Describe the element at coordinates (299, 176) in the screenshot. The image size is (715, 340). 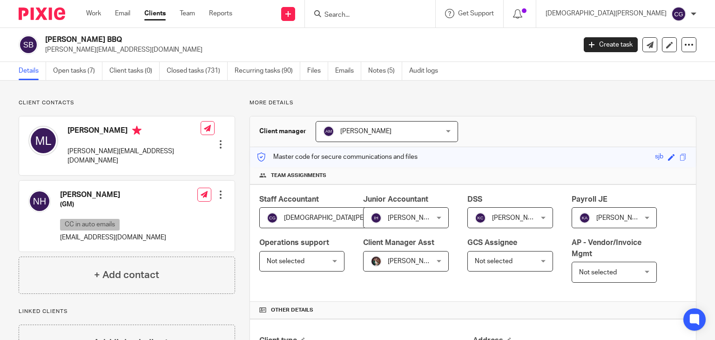
I see `span: Team assignments` at that location.